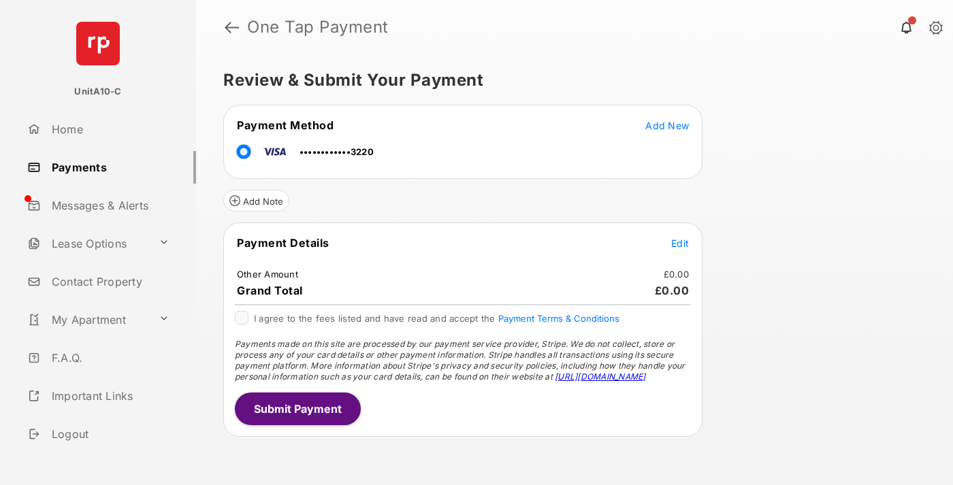 The width and height of the screenshot is (953, 485). What do you see at coordinates (98, 396) in the screenshot?
I see `a: Important Links` at bounding box center [98, 396].